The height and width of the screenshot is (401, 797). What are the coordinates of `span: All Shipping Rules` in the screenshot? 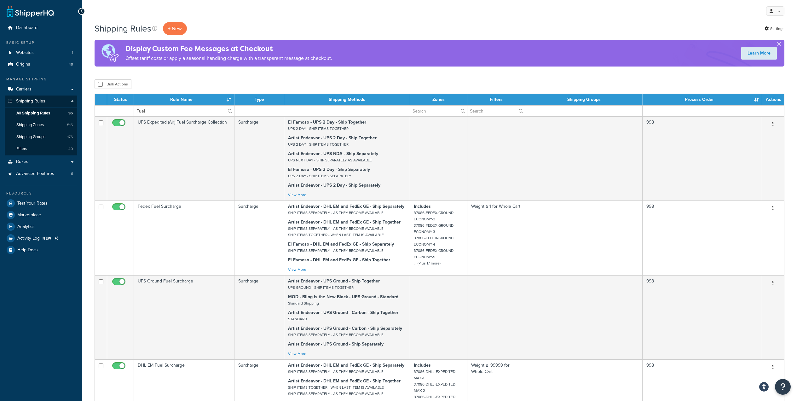 It's located at (33, 113).